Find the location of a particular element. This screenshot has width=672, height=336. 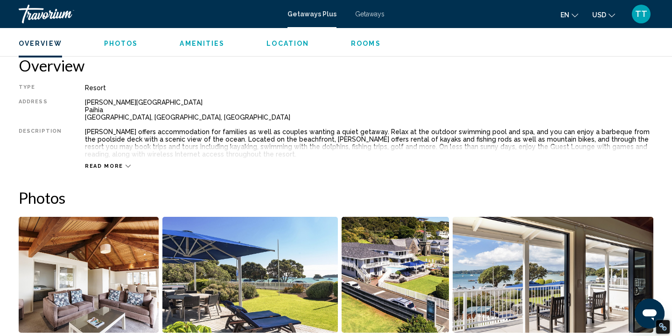

div: Description is located at coordinates (40, 143).